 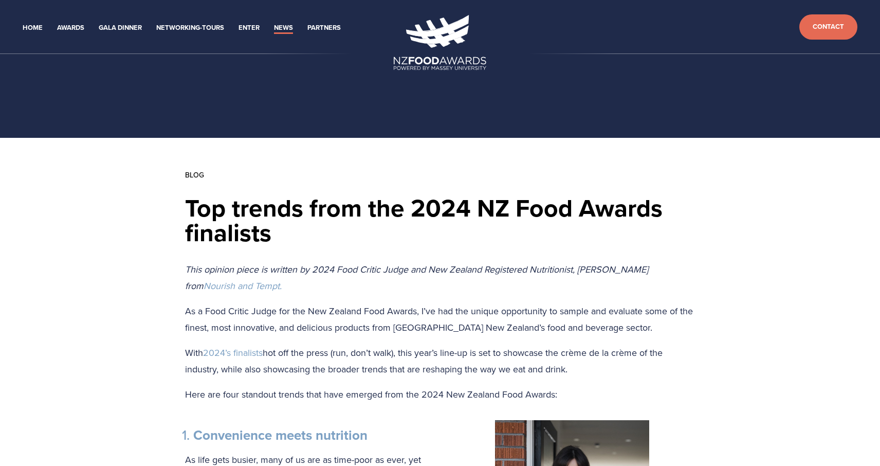 What do you see at coordinates (70, 28) in the screenshot?
I see `a: Awards` at bounding box center [70, 28].